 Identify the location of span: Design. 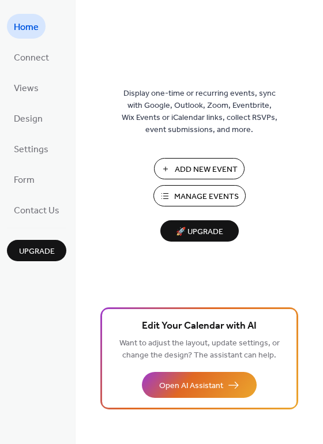
(28, 119).